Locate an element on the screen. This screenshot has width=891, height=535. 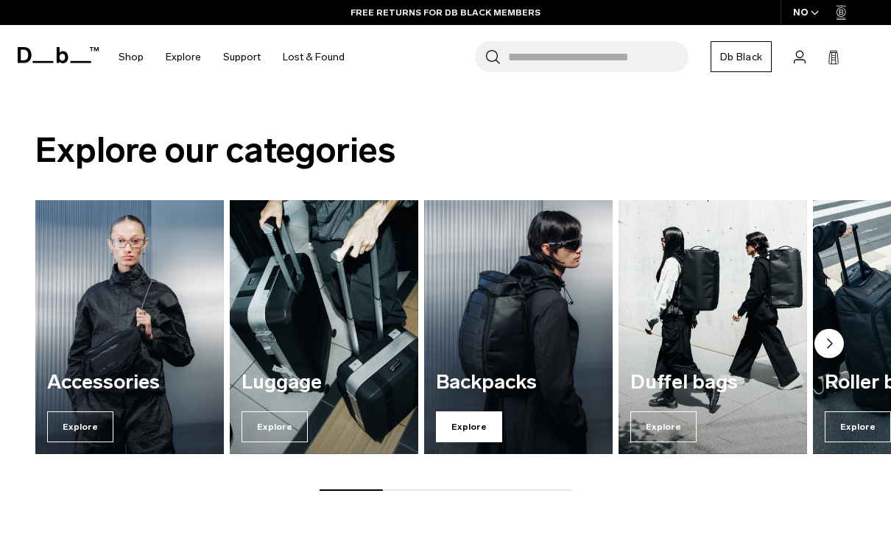
a: FREE RETURNS FOR DB BLACK MEMBERS is located at coordinates (445, 13).